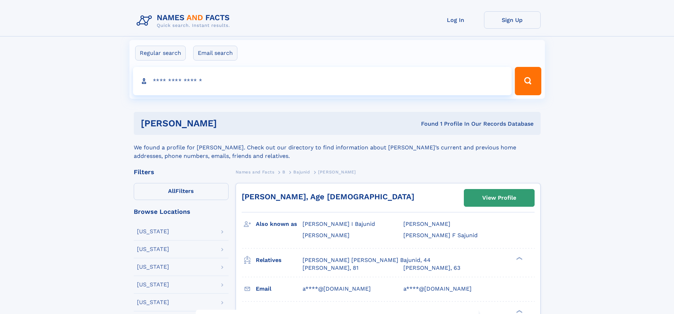  What do you see at coordinates (456, 20) in the screenshot?
I see `a: Log In` at bounding box center [456, 20].